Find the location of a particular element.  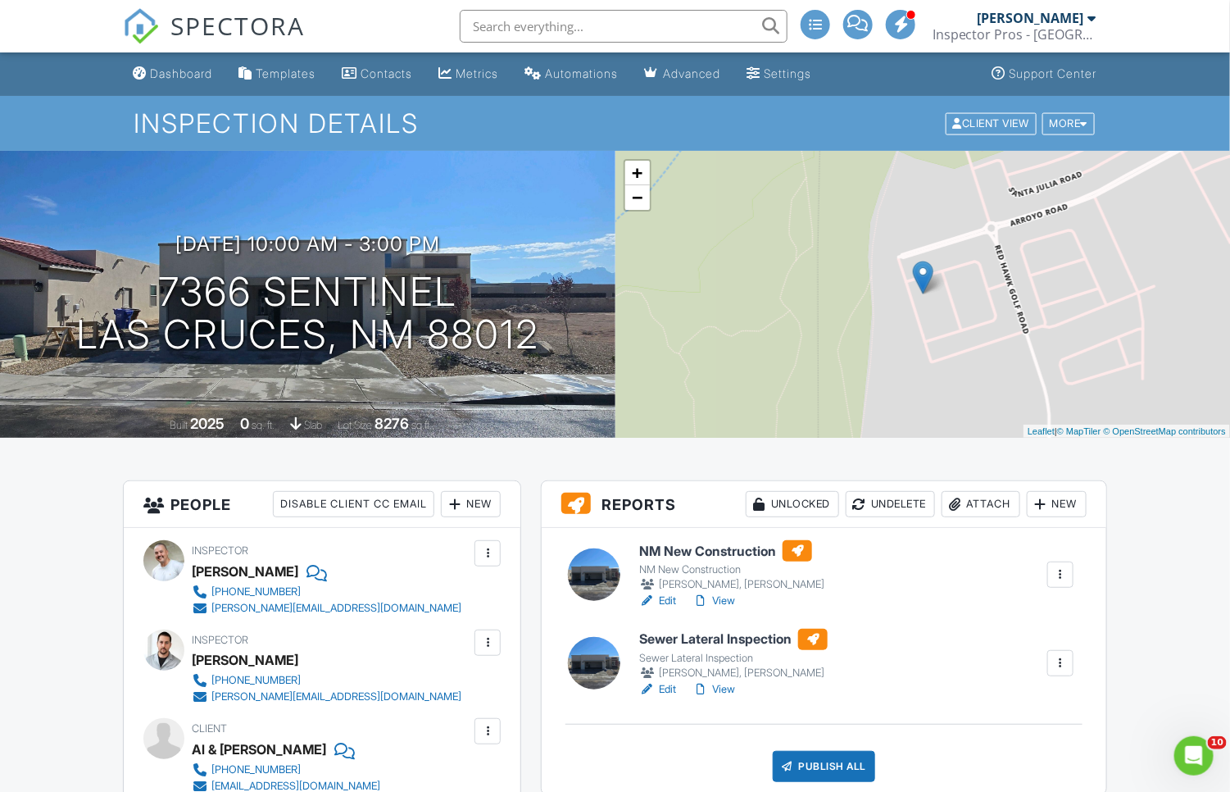

a: SPECTORA is located at coordinates (214, 39).